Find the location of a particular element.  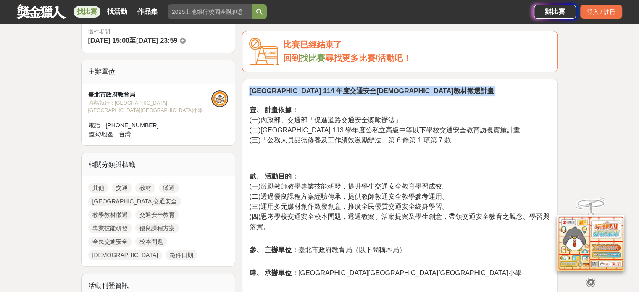

a: 專業技能研發 is located at coordinates (110, 228).